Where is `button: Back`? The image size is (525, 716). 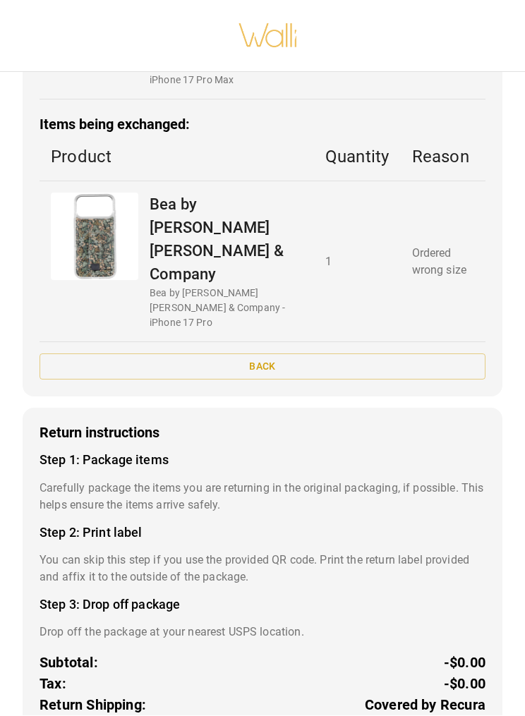 button: Back is located at coordinates (262, 367).